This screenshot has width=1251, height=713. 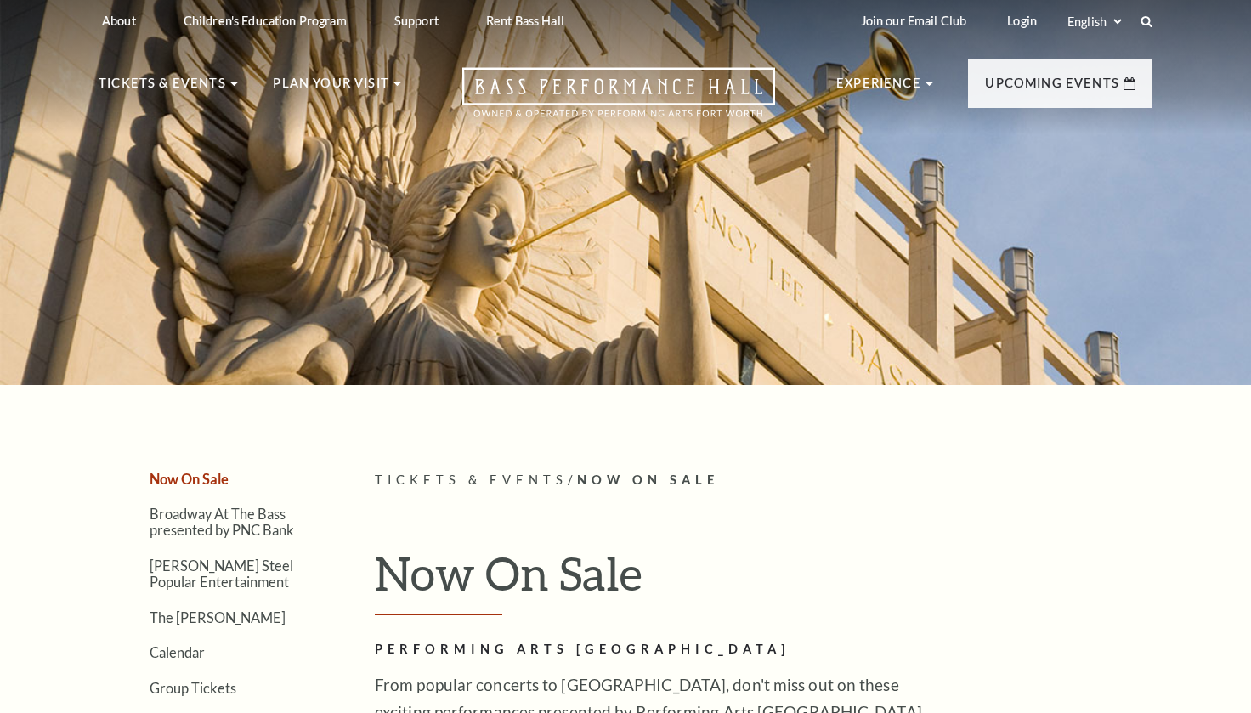 What do you see at coordinates (177, 652) in the screenshot?
I see `a: Calendar` at bounding box center [177, 652].